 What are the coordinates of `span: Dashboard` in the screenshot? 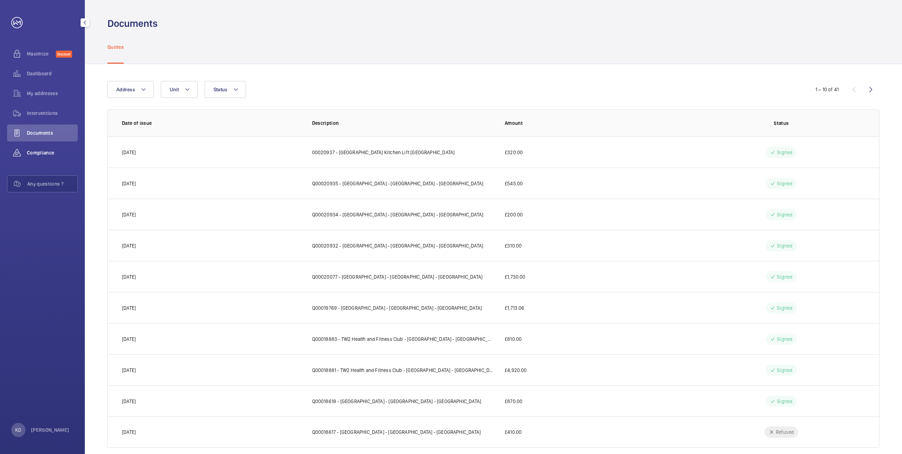 It's located at (52, 74).